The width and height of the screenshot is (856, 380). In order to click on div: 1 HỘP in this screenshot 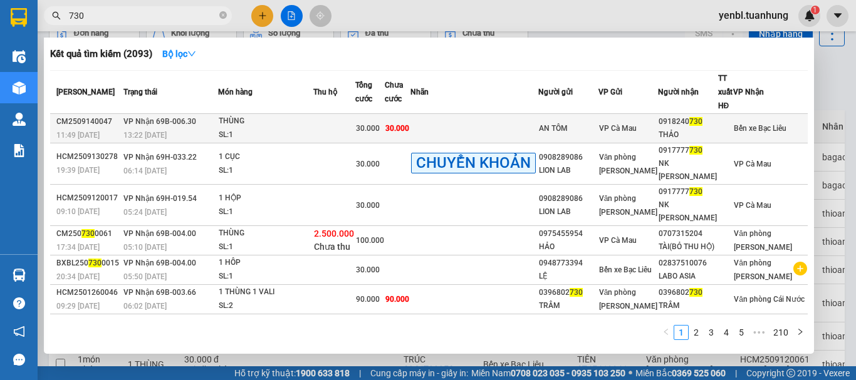, I will do `click(266, 199)`.